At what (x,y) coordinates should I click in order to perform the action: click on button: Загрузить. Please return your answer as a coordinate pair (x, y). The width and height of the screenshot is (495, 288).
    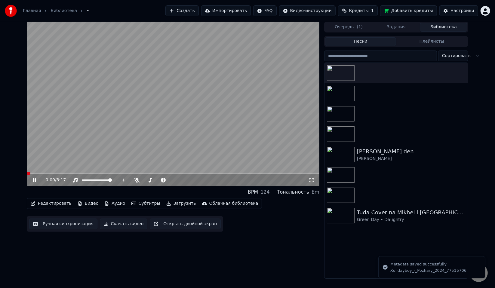
    Looking at the image, I should click on (181, 204).